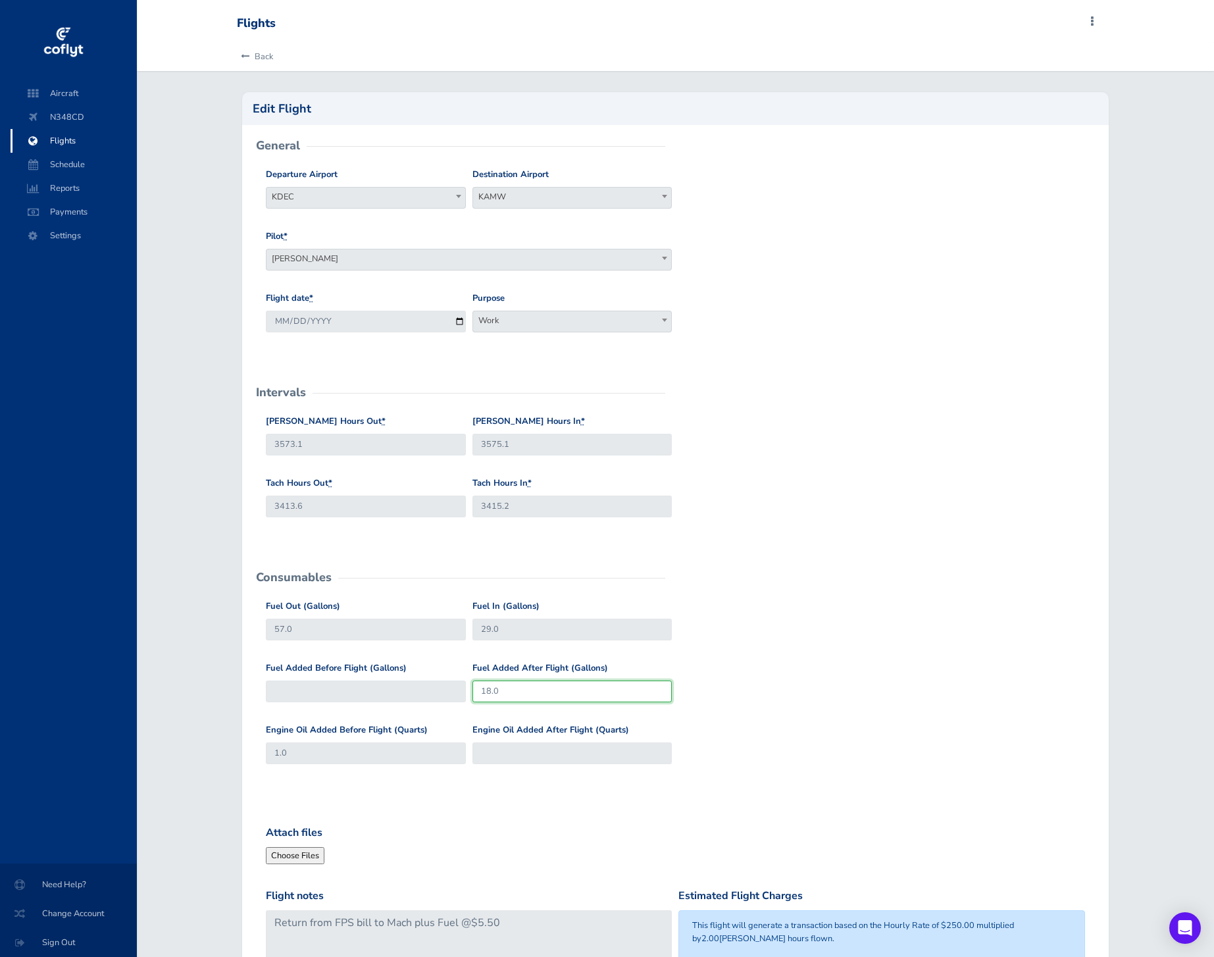  I want to click on h2: Intervals, so click(281, 392).